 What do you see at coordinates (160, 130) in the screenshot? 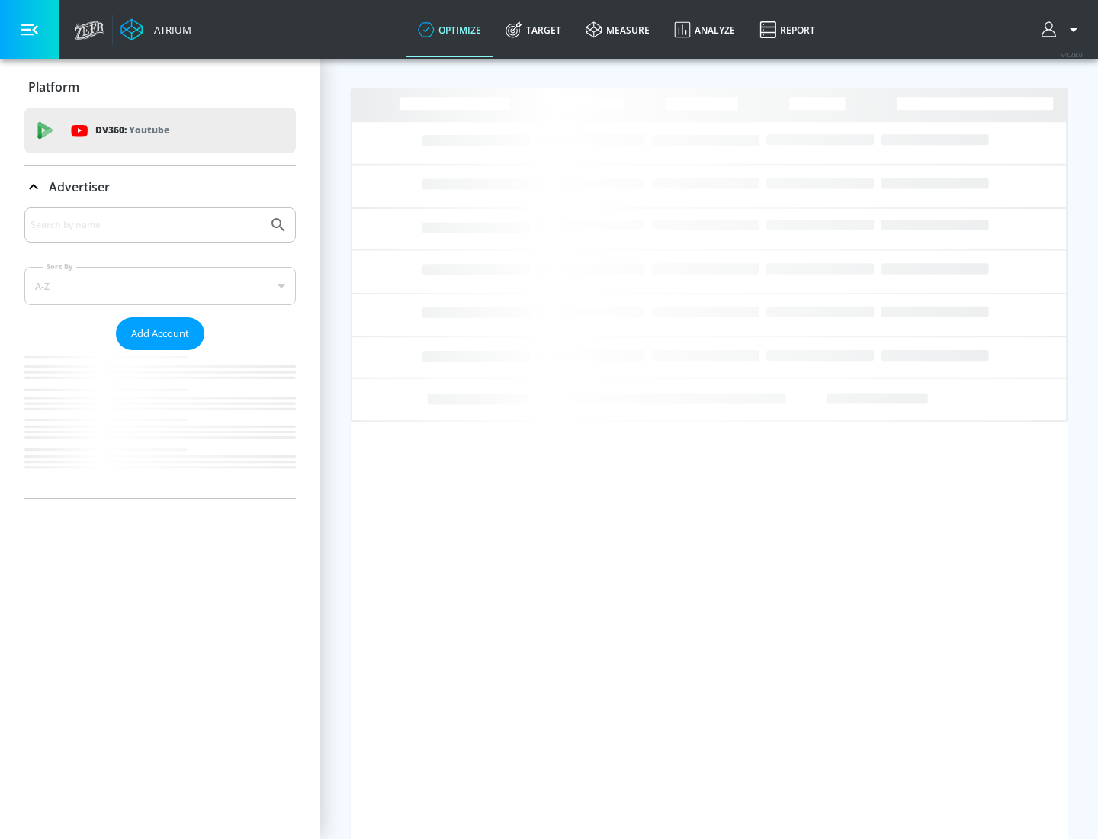
I see `div: DV360: Youtube` at bounding box center [160, 130].